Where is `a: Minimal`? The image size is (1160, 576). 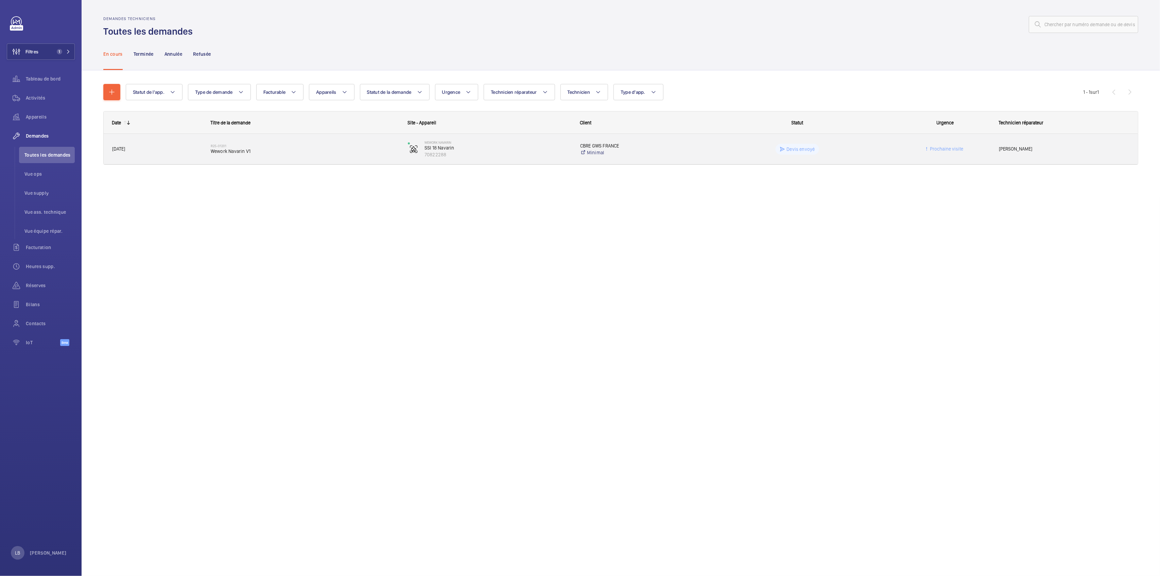
a: Minimal is located at coordinates (637, 153).